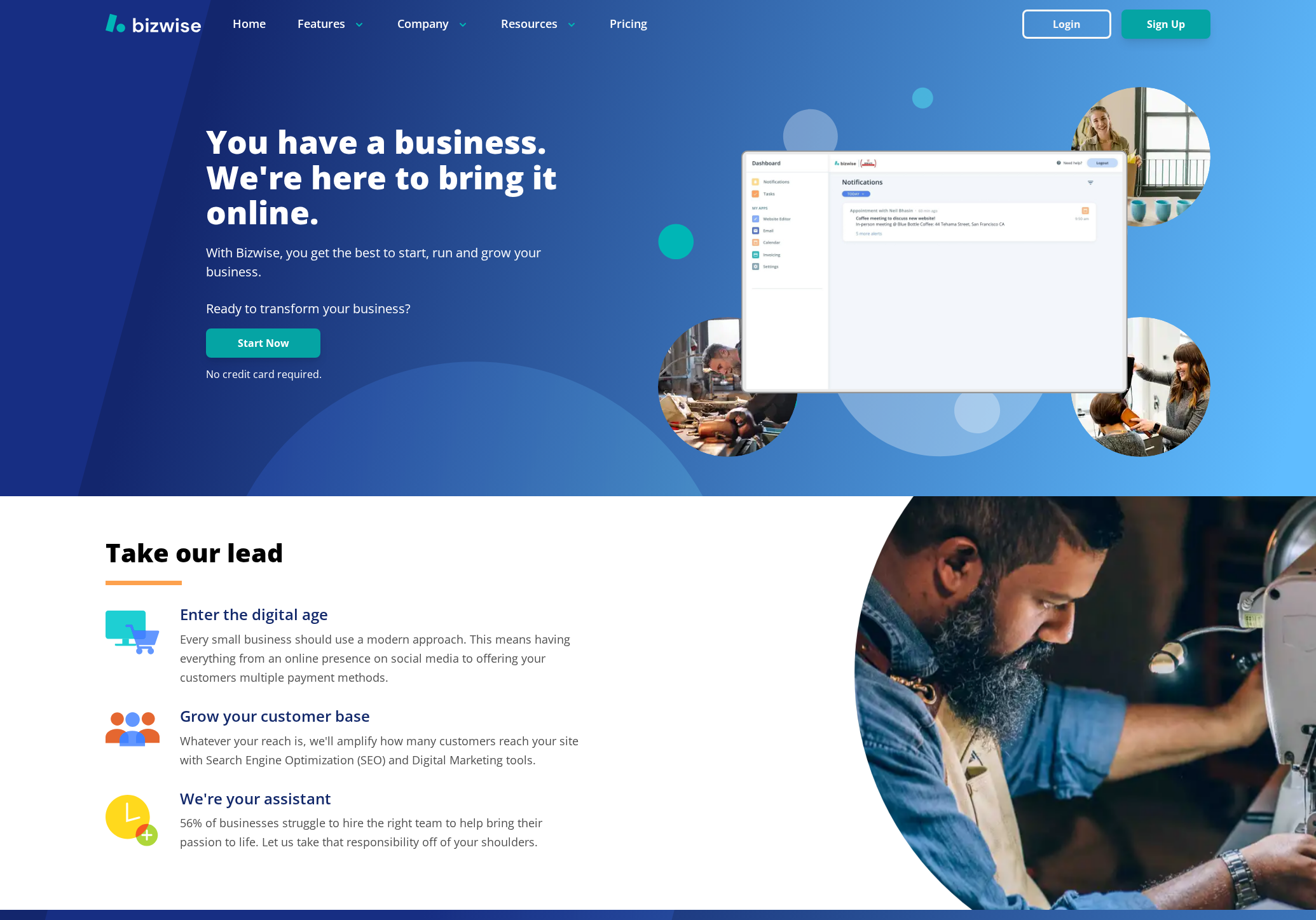 Image resolution: width=1316 pixels, height=920 pixels. Describe the element at coordinates (381, 615) in the screenshot. I see `h3: Enter the digital age` at that location.